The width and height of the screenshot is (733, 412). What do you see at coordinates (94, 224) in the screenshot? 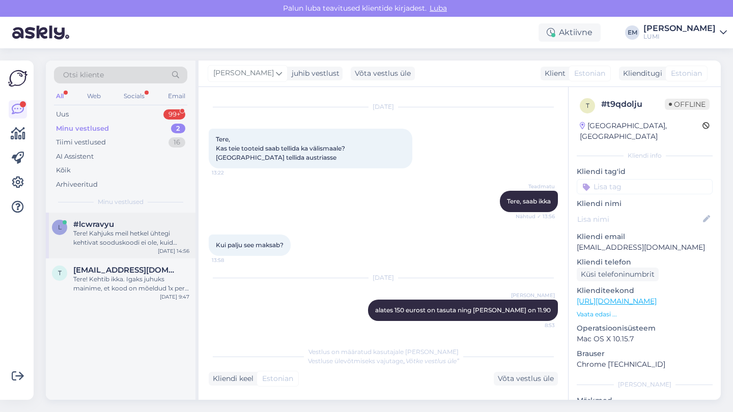
I see `span: #lcwravyu` at bounding box center [94, 224].